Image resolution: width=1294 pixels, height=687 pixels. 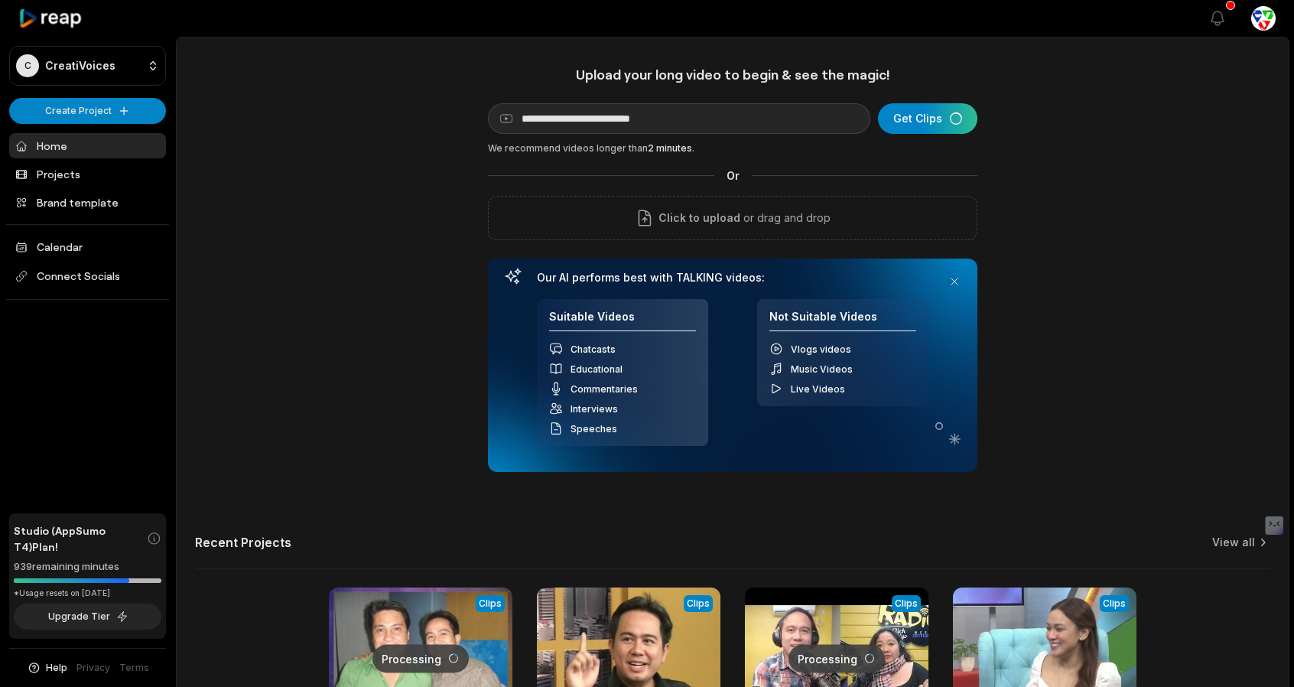 What do you see at coordinates (821, 369) in the screenshot?
I see `span: Music Videos` at bounding box center [821, 369].